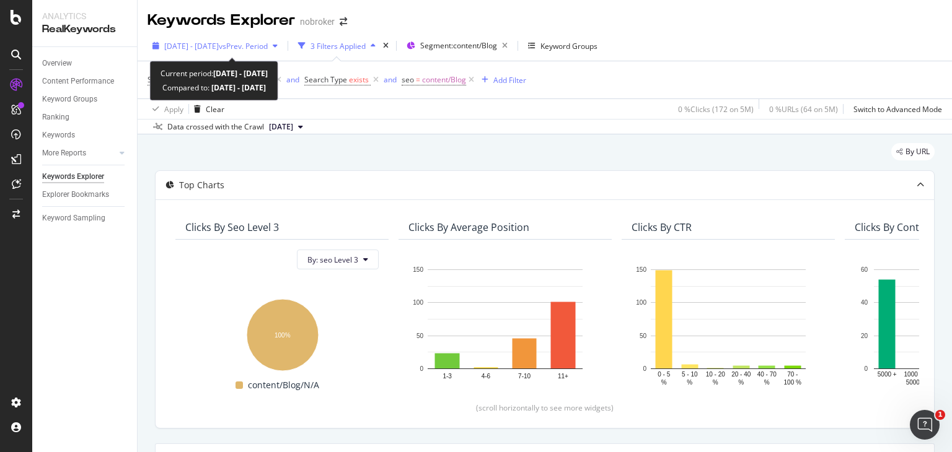 Image resolution: width=952 pixels, height=452 pixels. I want to click on button: Clear, so click(206, 109).